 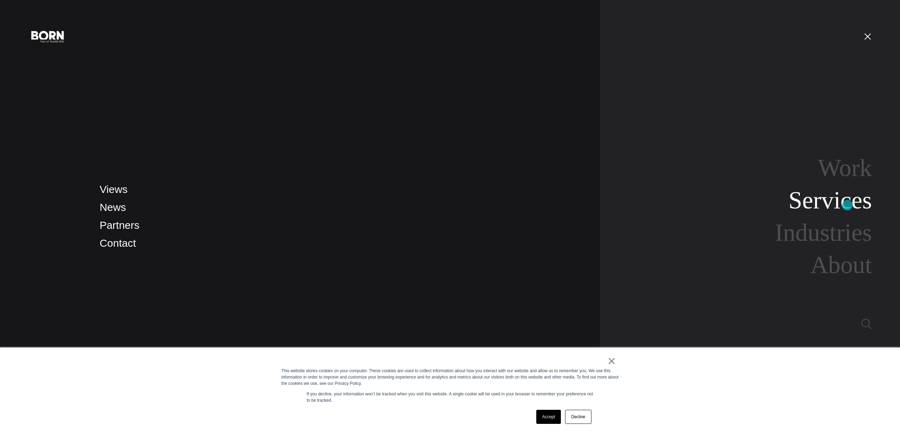 What do you see at coordinates (830, 200) in the screenshot?
I see `a: Services` at bounding box center [830, 200].